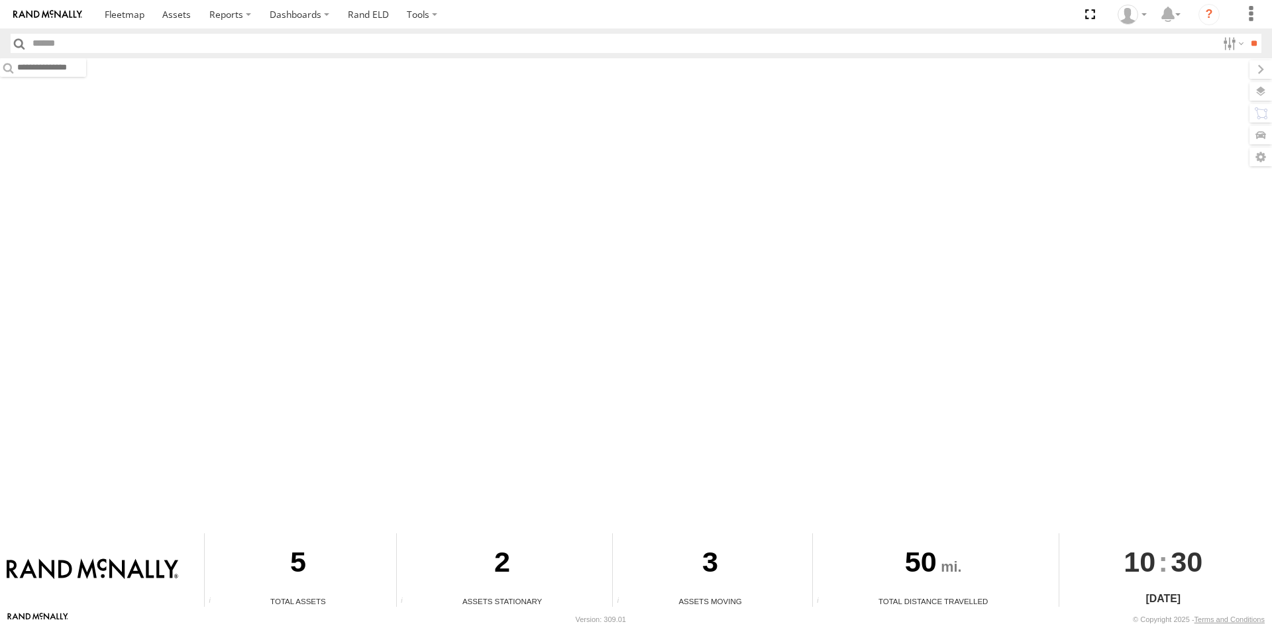 Image resolution: width=1272 pixels, height=626 pixels. What do you see at coordinates (1187, 562) in the screenshot?
I see `span: 30` at bounding box center [1187, 562].